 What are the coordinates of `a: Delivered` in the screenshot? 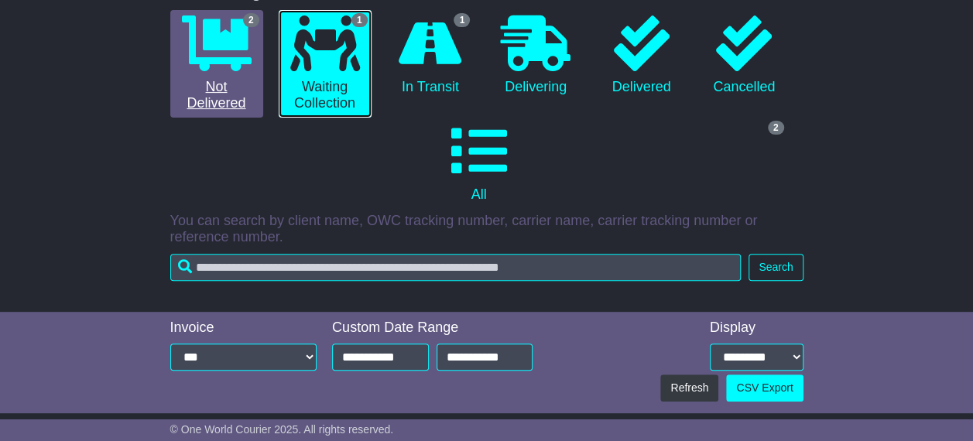 It's located at (641, 56).